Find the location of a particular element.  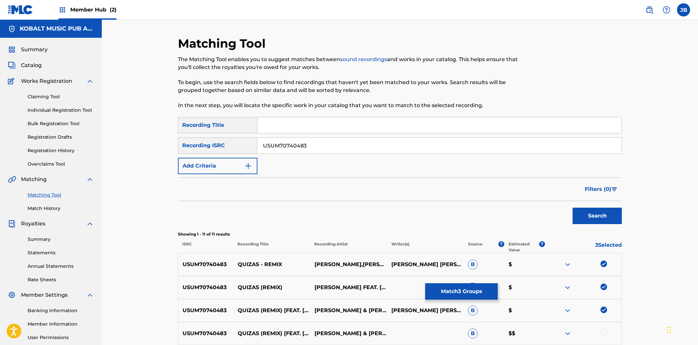

a: Matching Tool is located at coordinates (61, 195).